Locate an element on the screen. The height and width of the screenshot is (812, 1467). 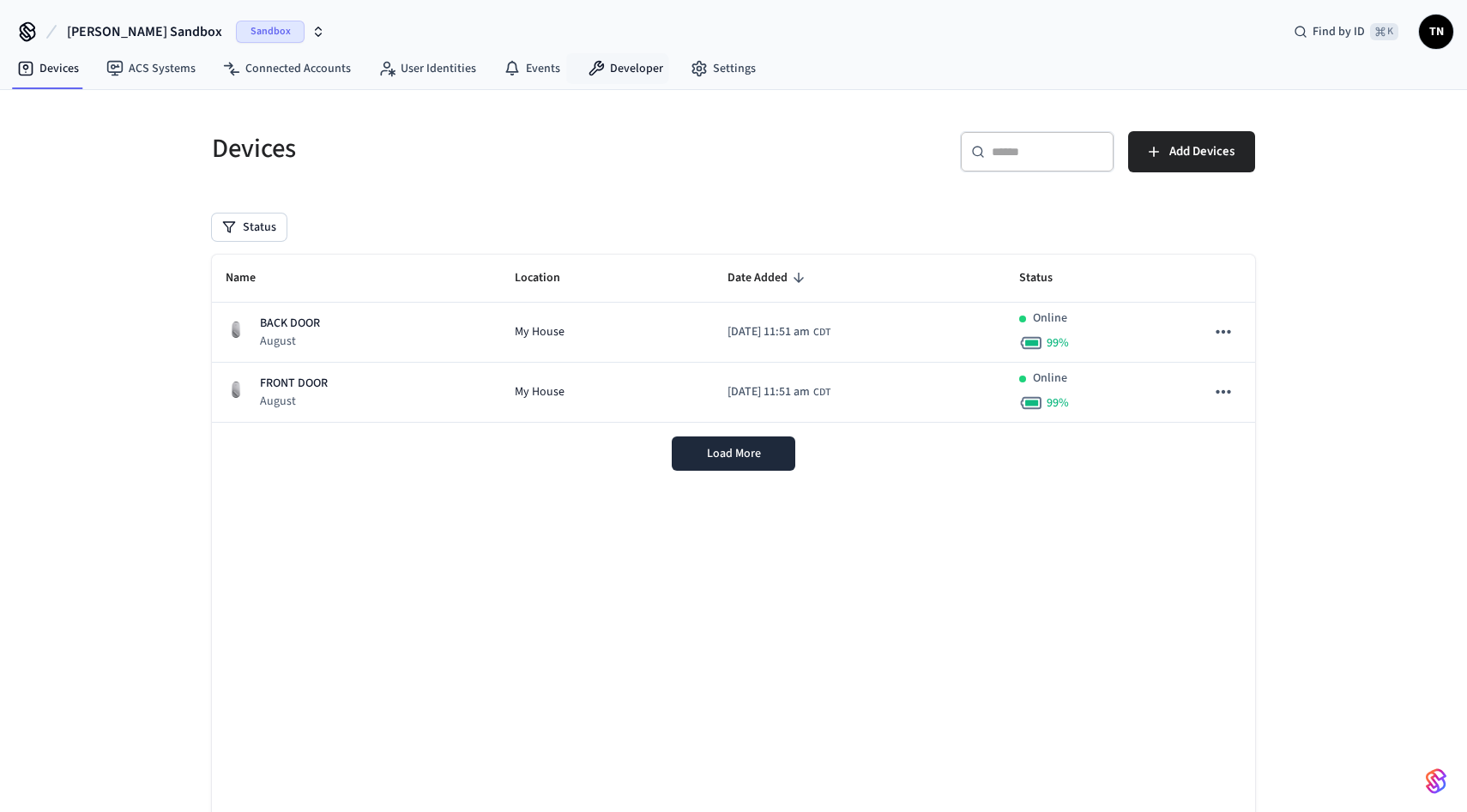
a: User Identities is located at coordinates (427, 69).